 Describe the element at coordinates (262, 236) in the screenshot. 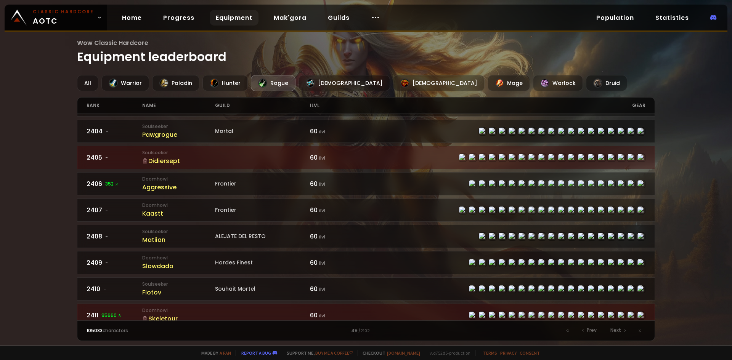

I see `div: ALEJATE DEL RESTO` at that location.